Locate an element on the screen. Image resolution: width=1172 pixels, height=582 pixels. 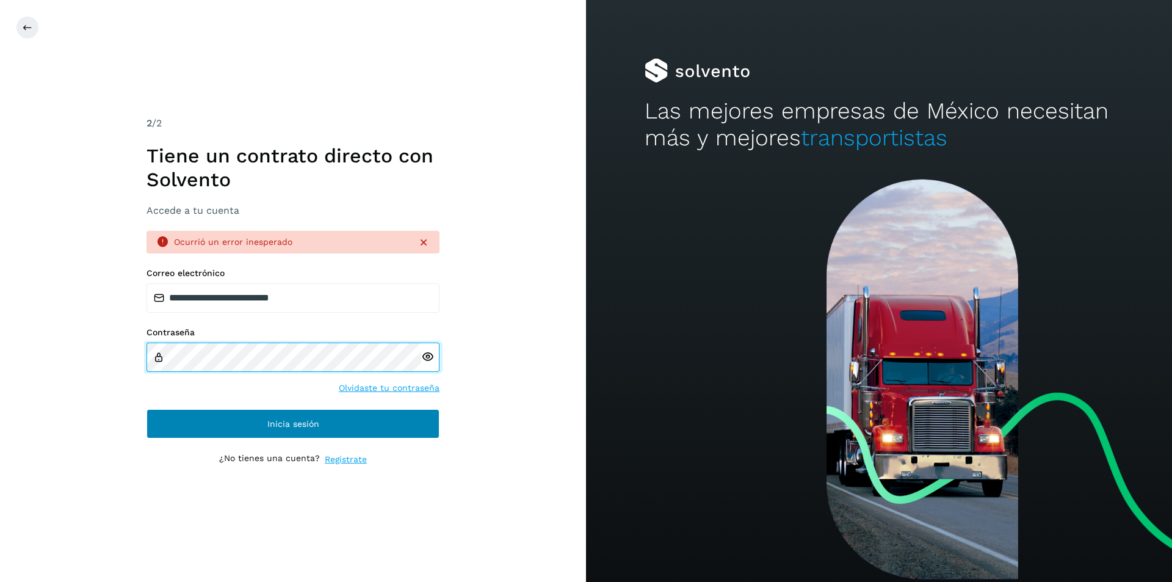
a: Olvidaste tu contraseña is located at coordinates (389, 388).